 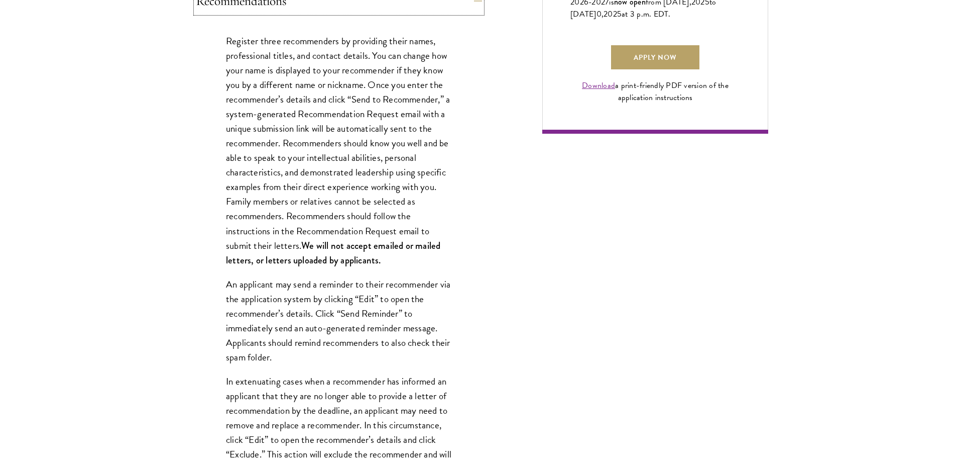 What do you see at coordinates (599, 14) in the screenshot?
I see `span: 0` at bounding box center [599, 14].